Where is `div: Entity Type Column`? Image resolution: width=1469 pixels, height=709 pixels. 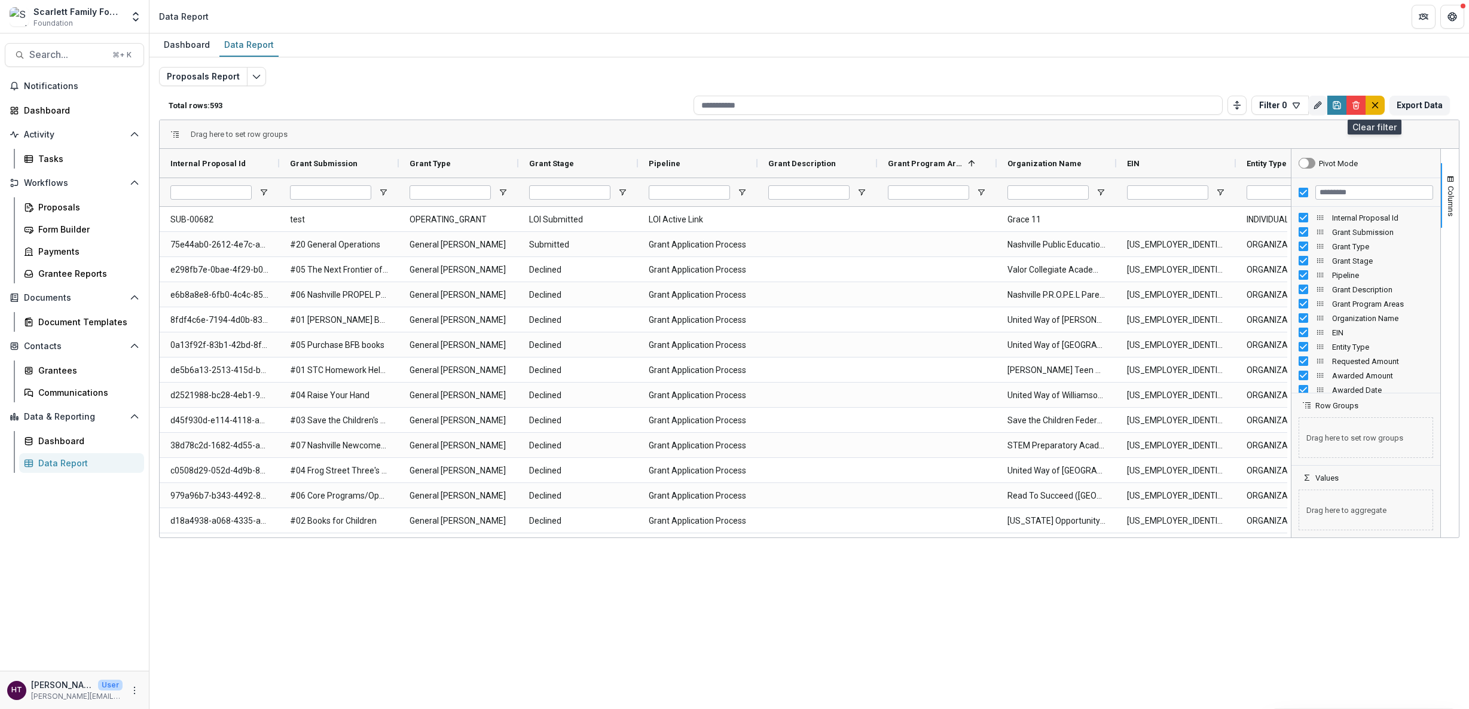
div: Entity Type Column is located at coordinates (1366, 347).